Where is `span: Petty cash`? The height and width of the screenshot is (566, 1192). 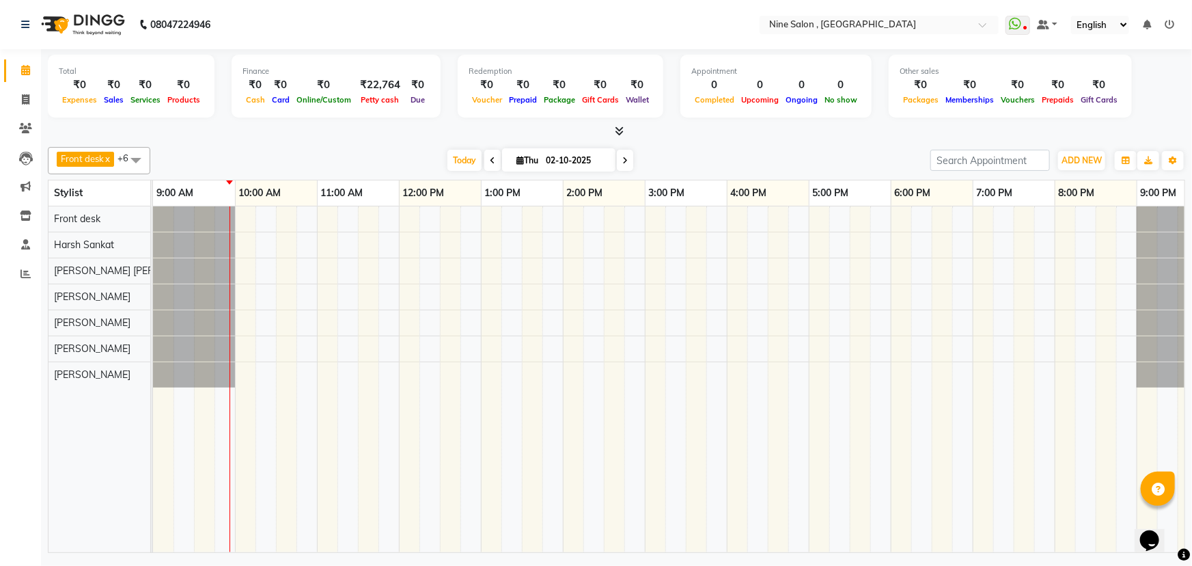
span: Petty cash is located at coordinates (380, 100).